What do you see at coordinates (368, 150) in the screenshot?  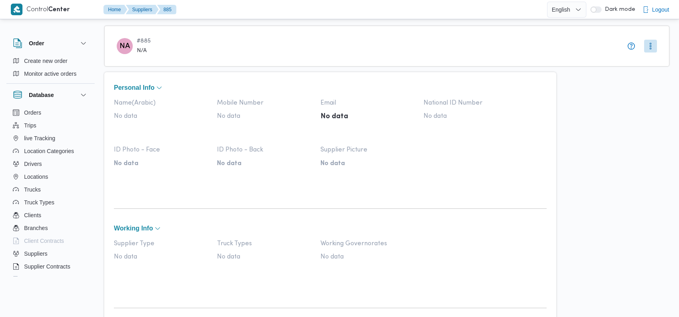 I see `span: Supplier Picture` at bounding box center [368, 150].